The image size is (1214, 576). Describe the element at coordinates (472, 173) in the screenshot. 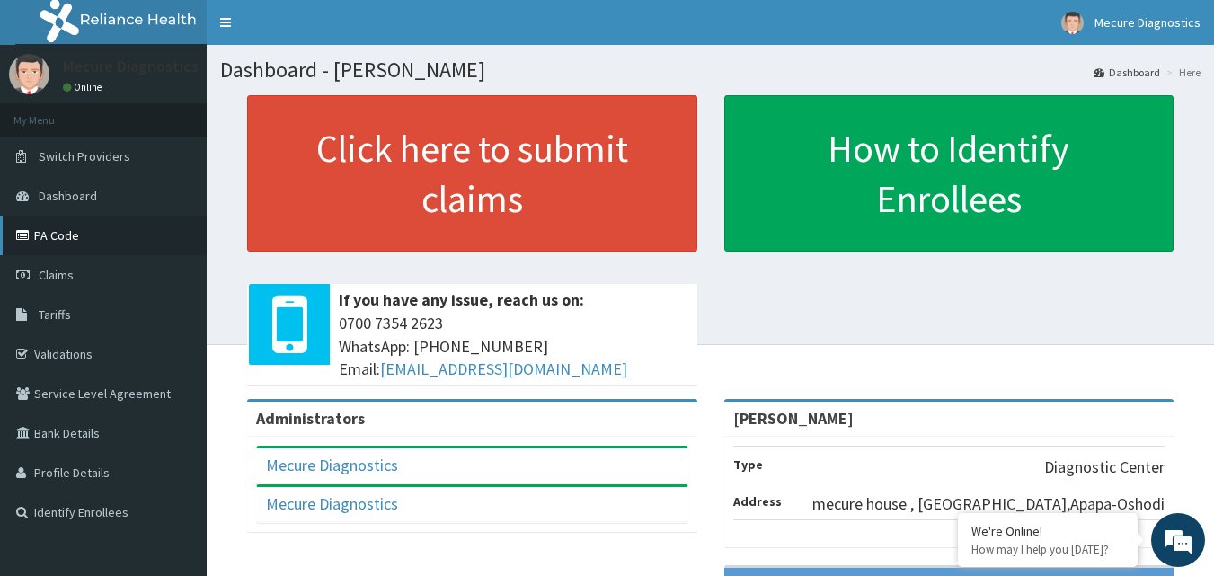

I see `a: Click here to submit claims` at that location.